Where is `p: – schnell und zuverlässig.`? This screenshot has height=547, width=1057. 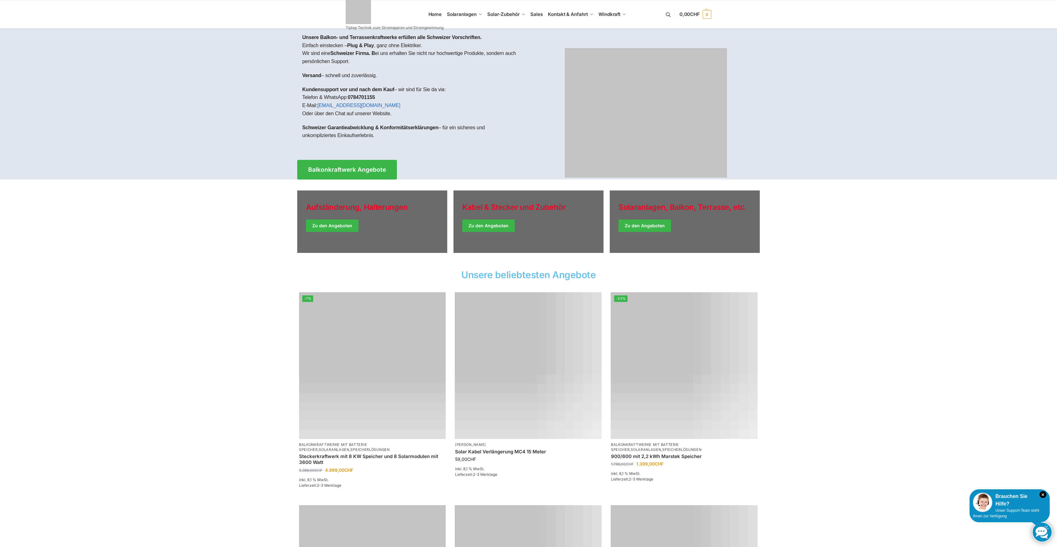
p: – schnell und zuverlässig. is located at coordinates (413, 76).